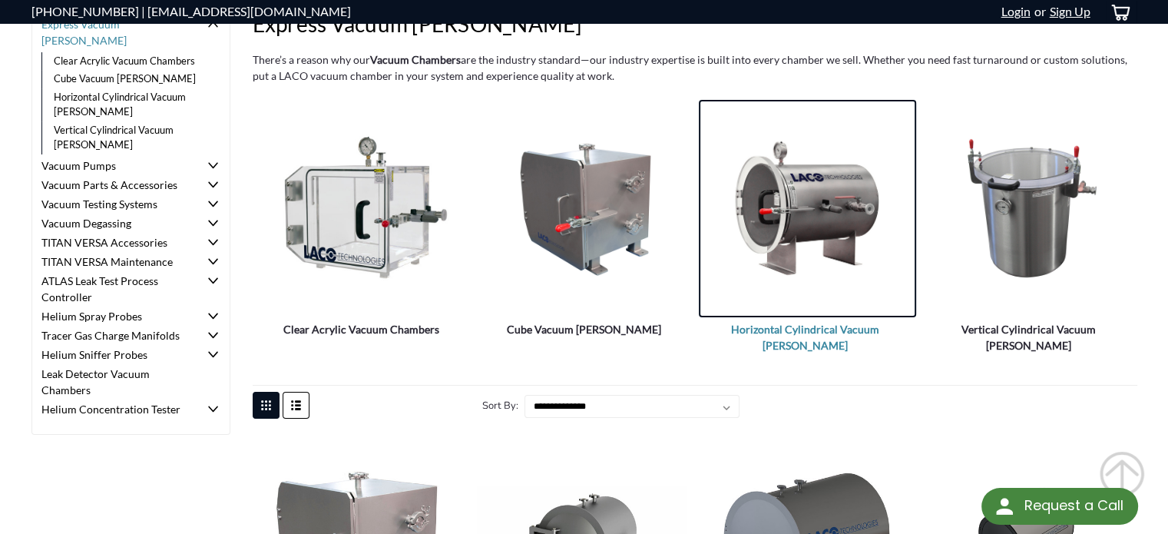  Describe the element at coordinates (116, 354) in the screenshot. I see `a: Helium Sniffer Probes` at that location.